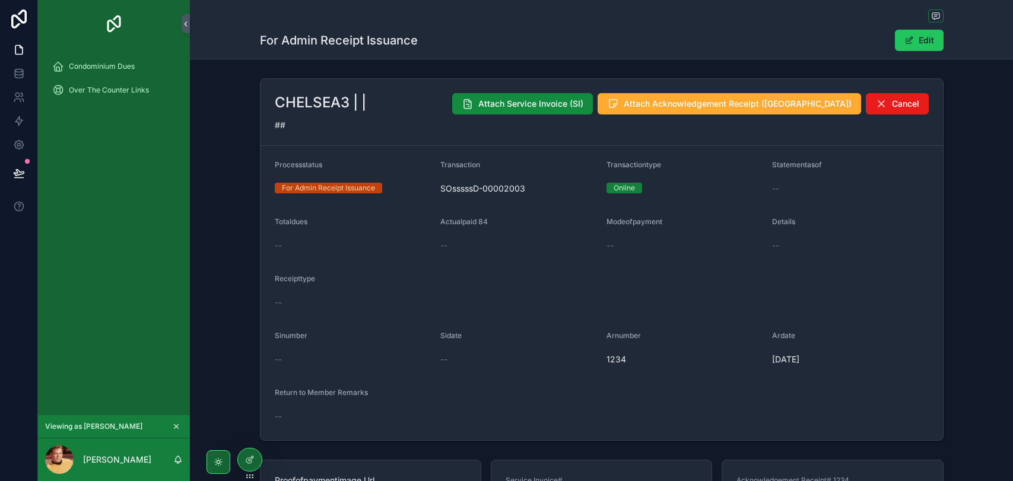 Image resolution: width=1013 pixels, height=481 pixels. What do you see at coordinates (531, 104) in the screenshot?
I see `span: Attach Service Invoice (SI)` at bounding box center [531, 104].